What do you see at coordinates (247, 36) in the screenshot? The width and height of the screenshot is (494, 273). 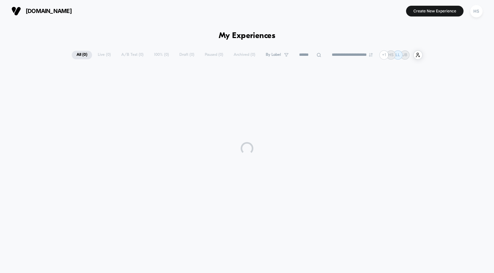 I see `h1: My Experiences` at bounding box center [247, 36].